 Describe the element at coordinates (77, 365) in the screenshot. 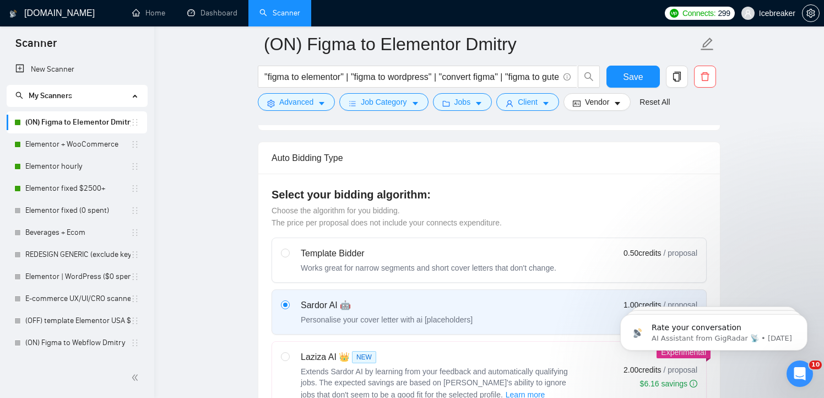

I see `li: (OFF) template Elementor WORLD $35/1000+ no questions` at that location.